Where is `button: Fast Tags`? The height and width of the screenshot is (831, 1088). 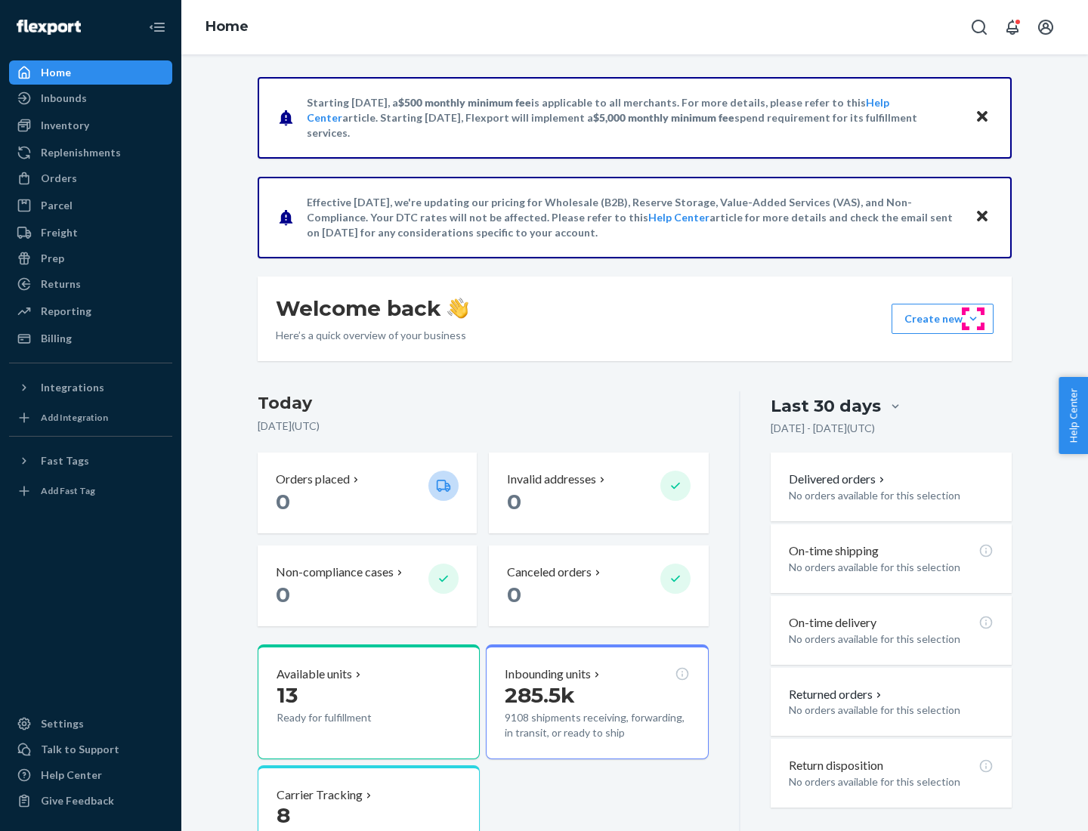
button: Fast Tags is located at coordinates (91, 461).